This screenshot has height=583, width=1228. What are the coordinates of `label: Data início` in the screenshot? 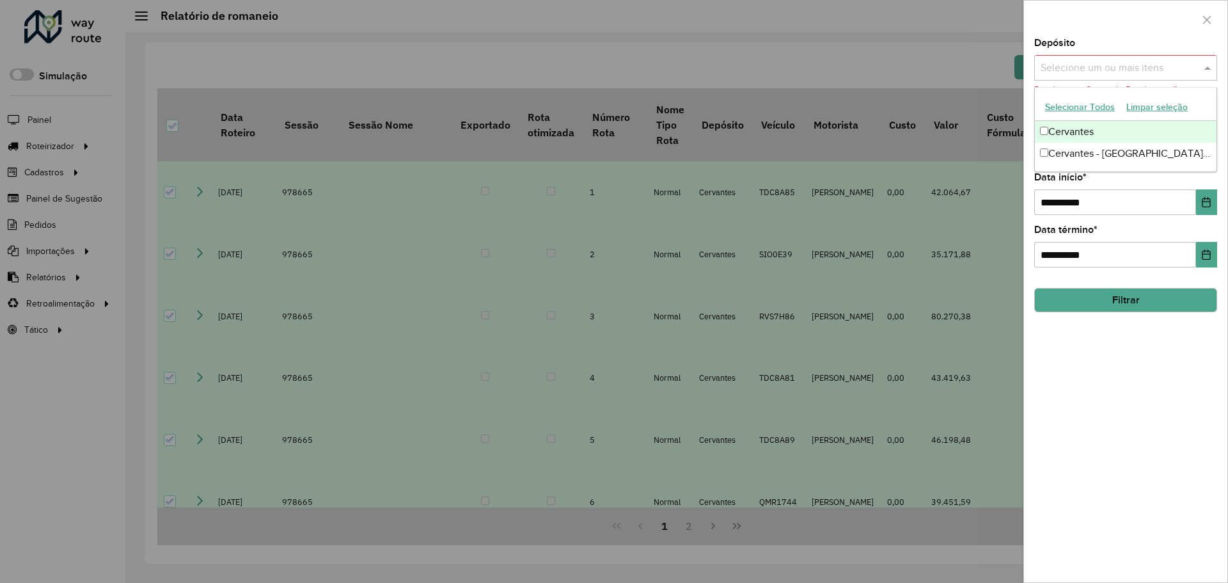 It's located at (1061, 177).